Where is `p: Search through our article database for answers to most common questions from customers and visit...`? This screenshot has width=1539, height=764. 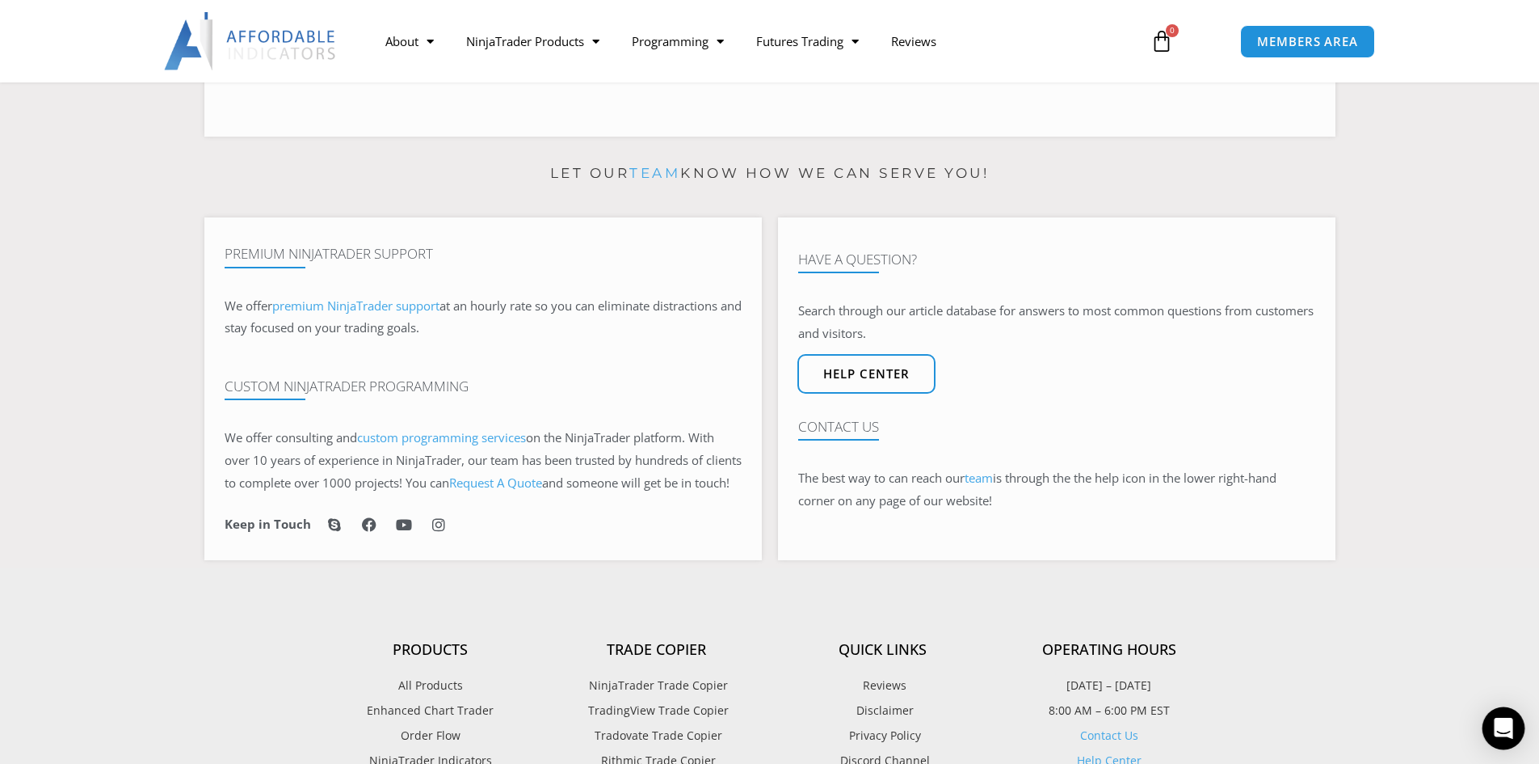 p: Search through our article database for answers to most common questions from customers and visit... is located at coordinates (1057, 322).